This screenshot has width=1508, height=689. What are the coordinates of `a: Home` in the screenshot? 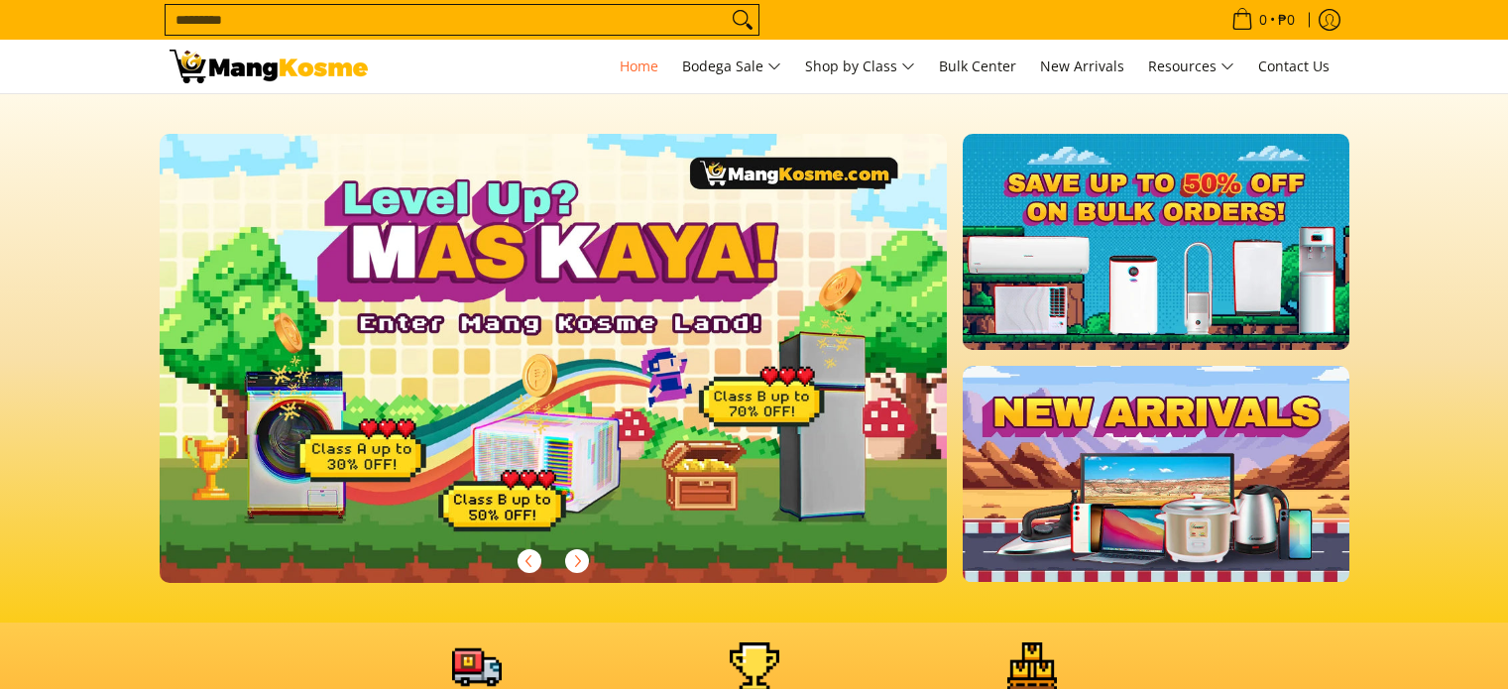 It's located at (638, 66).